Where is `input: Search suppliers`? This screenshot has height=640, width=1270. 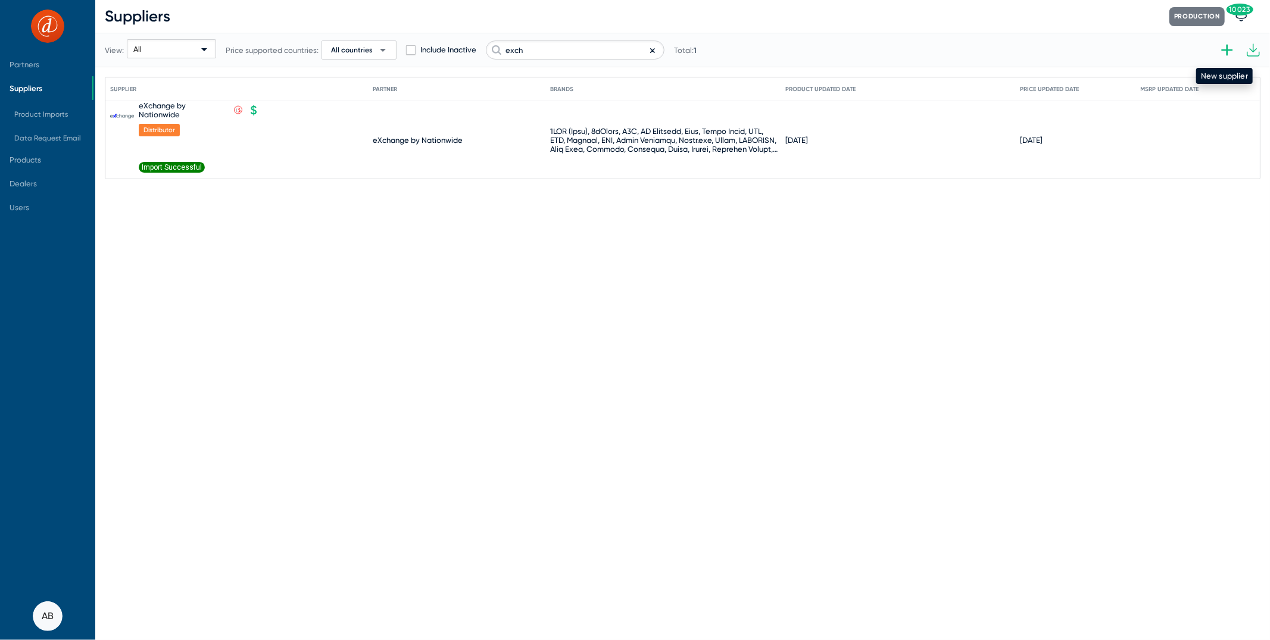 input: Search suppliers is located at coordinates (575, 50).